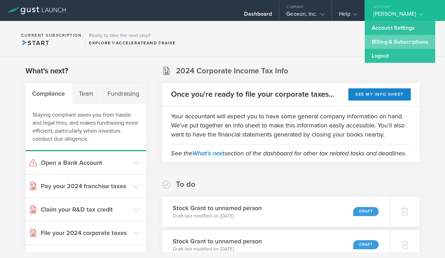  Describe the element at coordinates (134, 43) in the screenshot. I see `span: and` at that location.